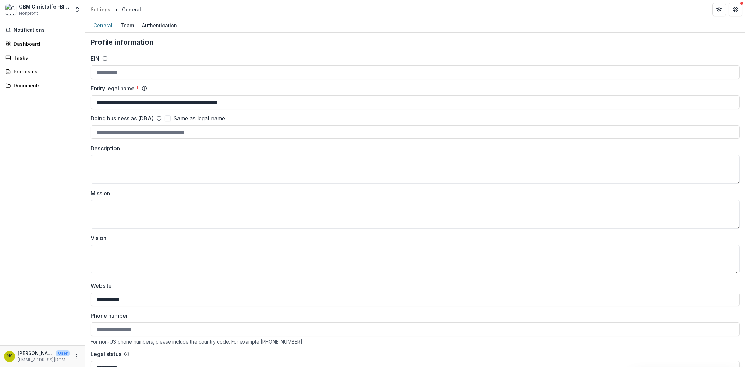  I want to click on div: Authentication, so click(159, 25).